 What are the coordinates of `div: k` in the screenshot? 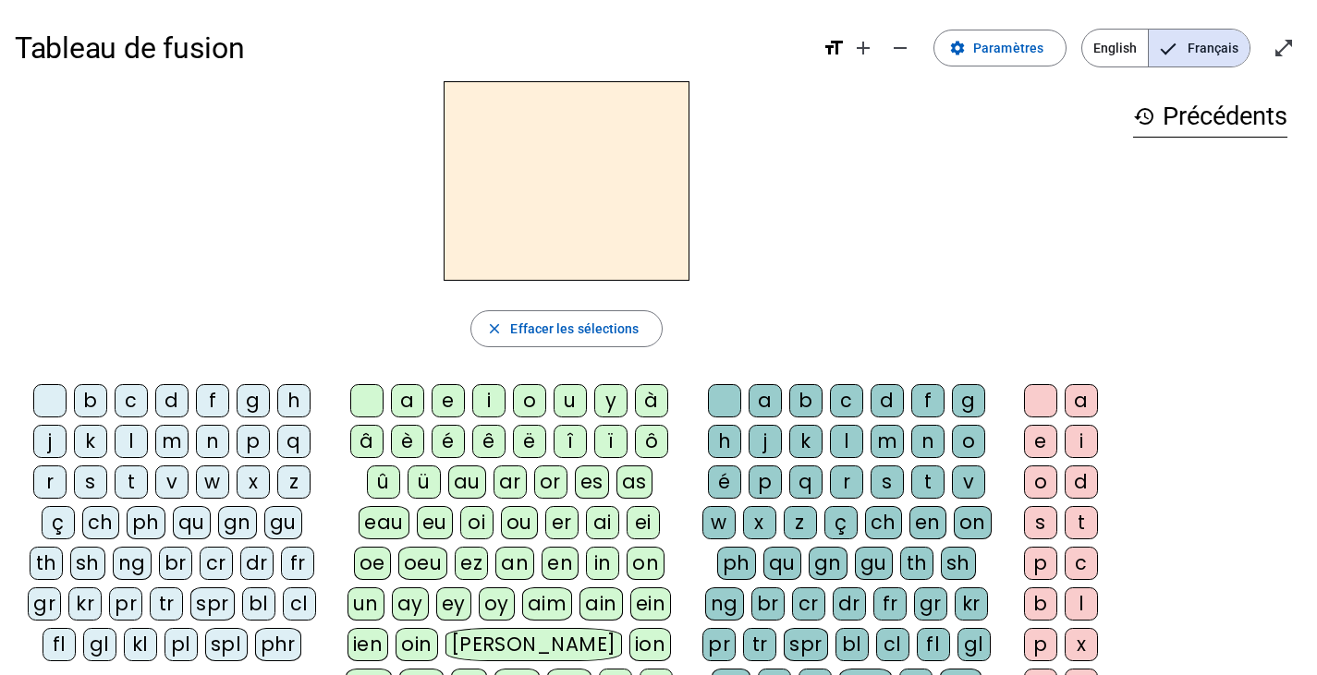 It's located at (806, 442).